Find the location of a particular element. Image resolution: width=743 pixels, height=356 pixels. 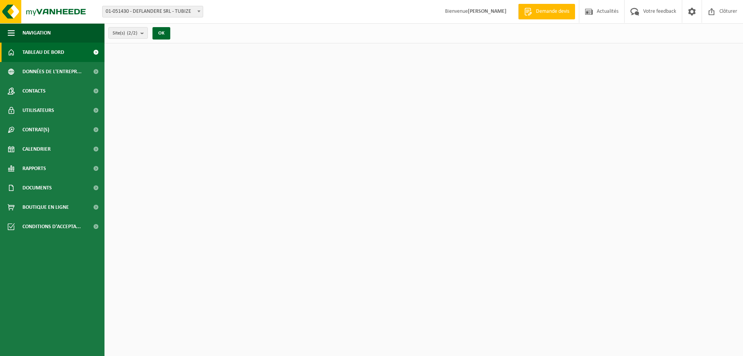

span: Tableau de bord is located at coordinates (43, 52).